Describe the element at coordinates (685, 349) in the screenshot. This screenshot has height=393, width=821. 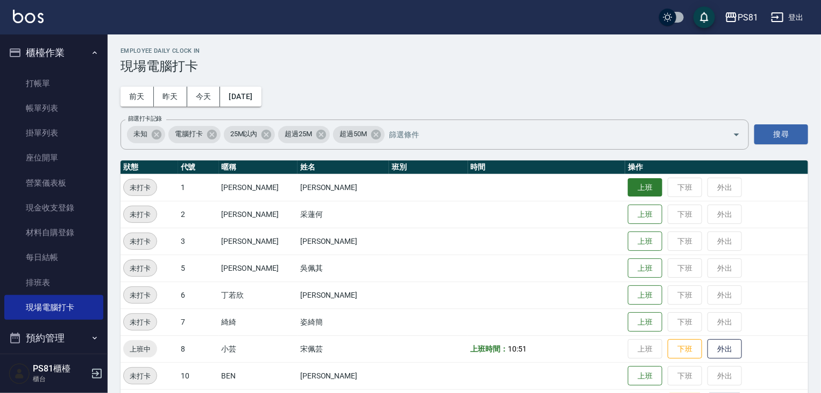
I see `button: 下班` at that location.